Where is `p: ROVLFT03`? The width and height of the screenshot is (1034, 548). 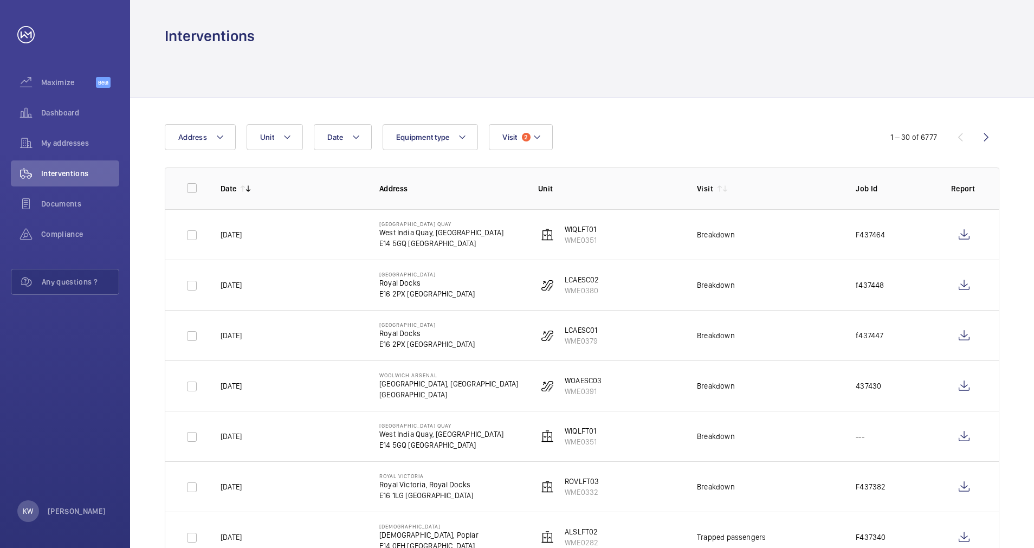 p: ROVLFT03 is located at coordinates (582, 481).